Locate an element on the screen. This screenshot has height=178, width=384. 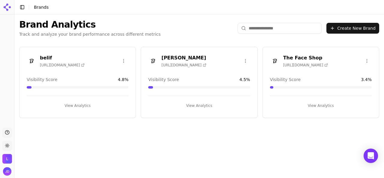
button: Open user button is located at coordinates (7, 171).